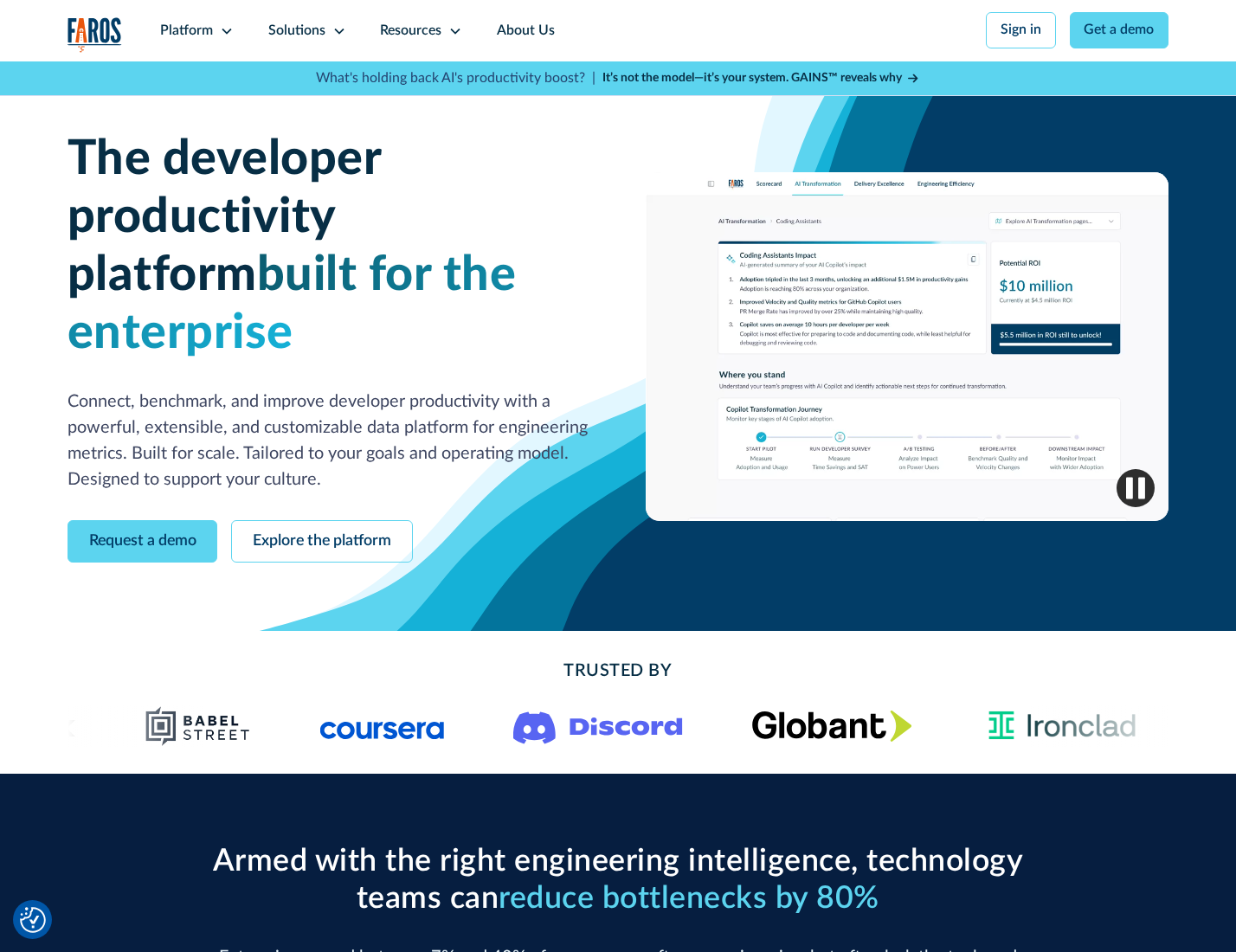 This screenshot has height=952, width=1236. I want to click on img: Globant's logo, so click(831, 725).